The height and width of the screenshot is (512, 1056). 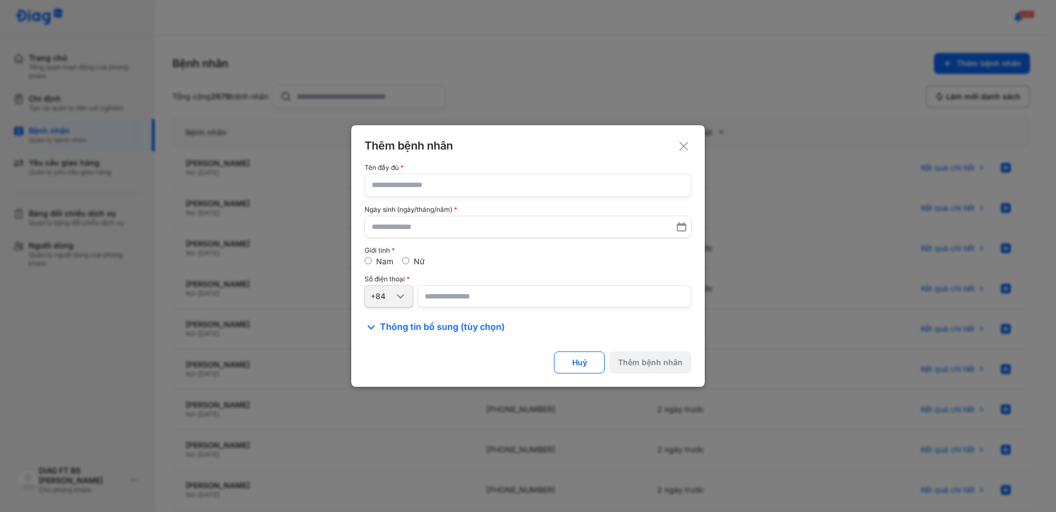 What do you see at coordinates (382, 296) in the screenshot?
I see `div: +84` at bounding box center [382, 296].